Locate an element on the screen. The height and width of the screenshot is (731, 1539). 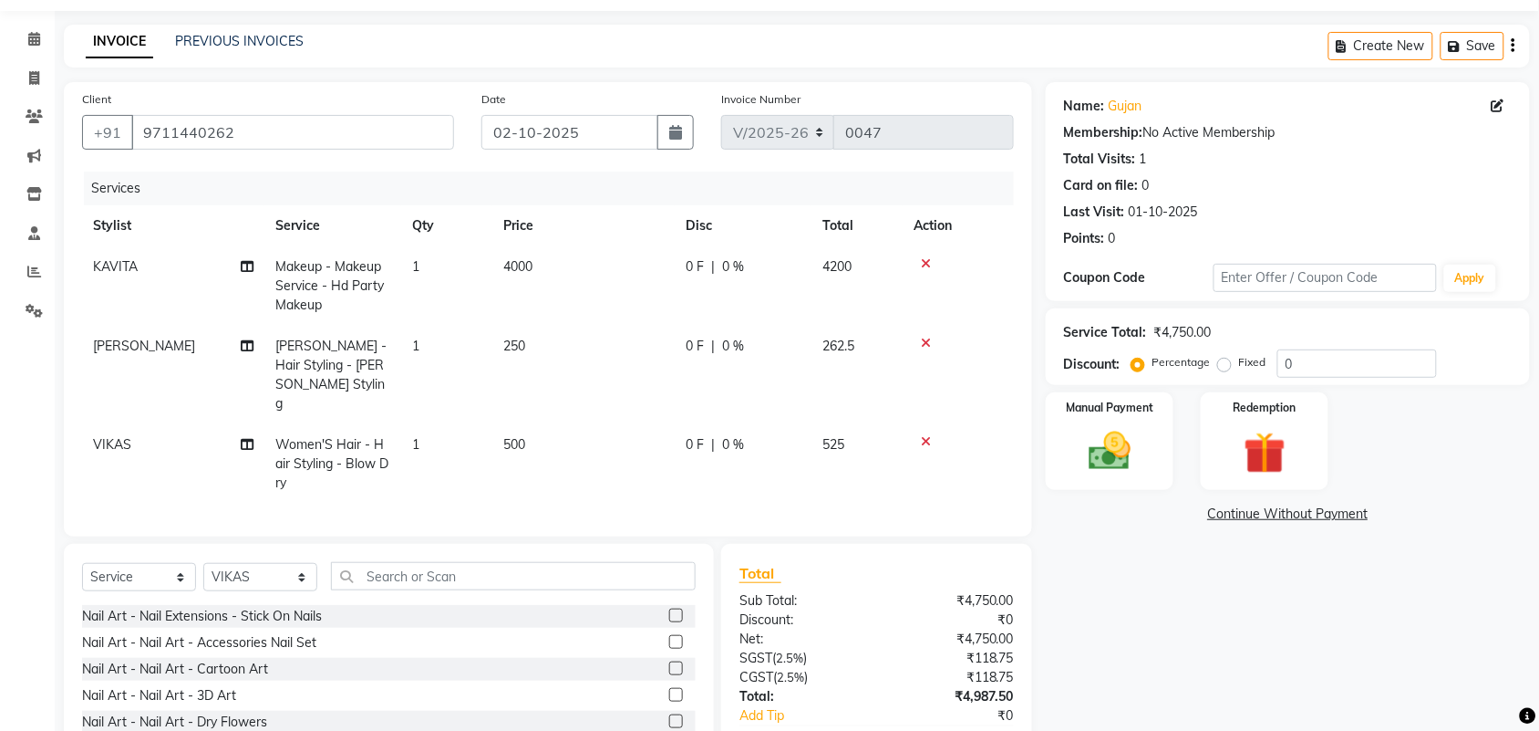
label: Fixed is located at coordinates (1253, 362).